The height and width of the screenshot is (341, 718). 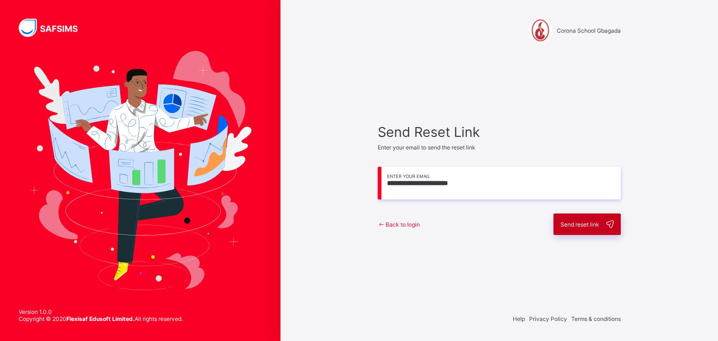 What do you see at coordinates (140, 171) in the screenshot?
I see `img: Hero Image` at bounding box center [140, 171].